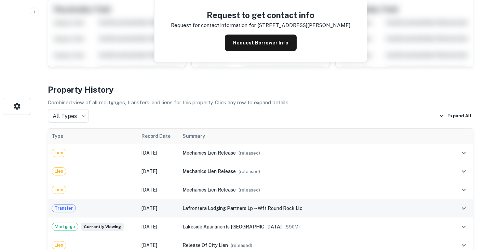 The image size is (487, 250). Describe the element at coordinates (261, 15) in the screenshot. I see `h4: Request to get contact info` at that location.